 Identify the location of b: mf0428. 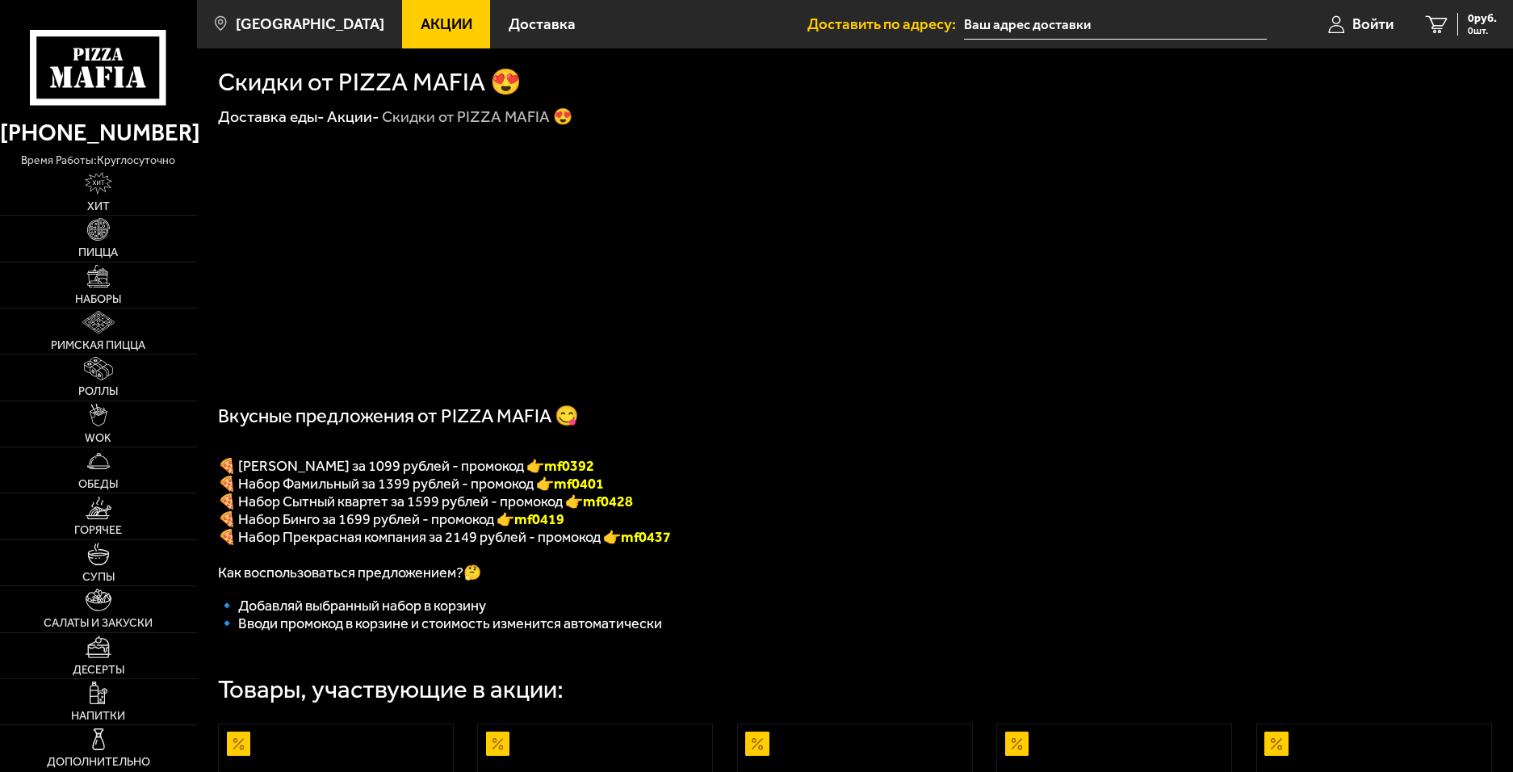
(608, 501).